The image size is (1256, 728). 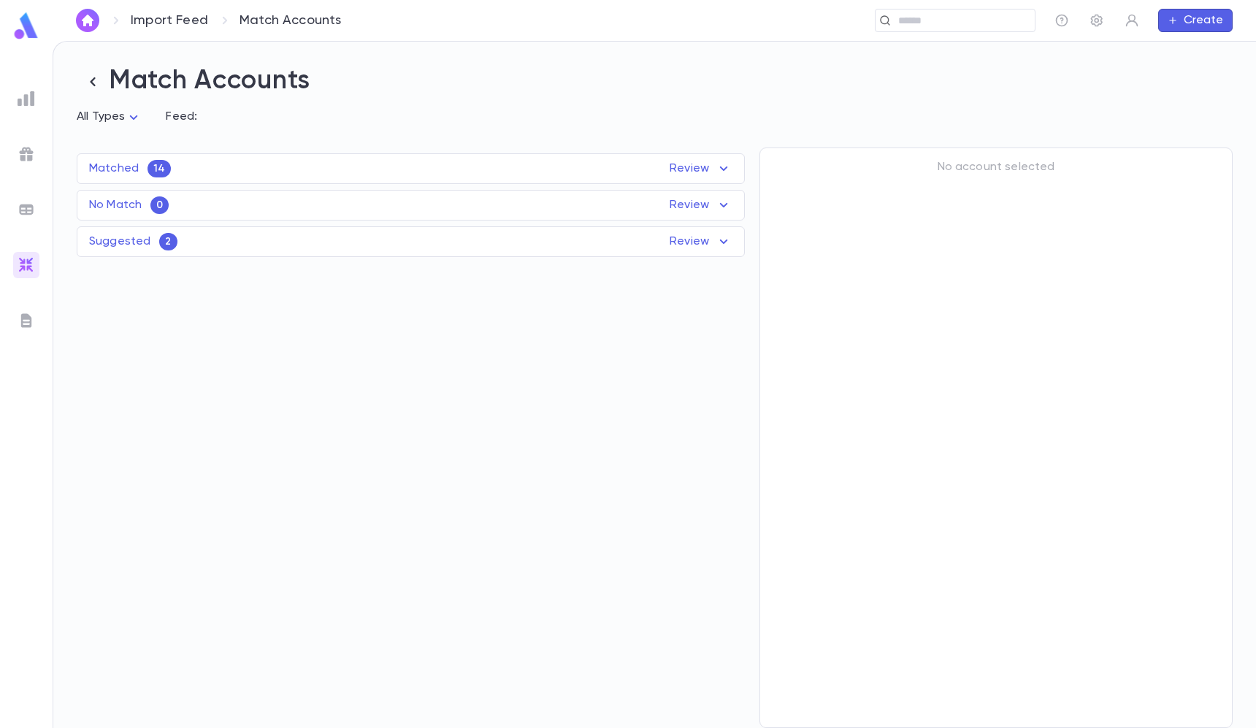 What do you see at coordinates (120, 242) in the screenshot?
I see `p: Suggested` at bounding box center [120, 242].